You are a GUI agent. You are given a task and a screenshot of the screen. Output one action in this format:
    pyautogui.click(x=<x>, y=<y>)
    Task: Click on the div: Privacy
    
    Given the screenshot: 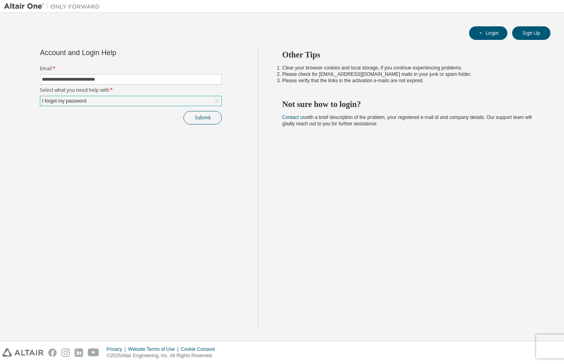 What is the action you would take?
    pyautogui.click(x=117, y=349)
    